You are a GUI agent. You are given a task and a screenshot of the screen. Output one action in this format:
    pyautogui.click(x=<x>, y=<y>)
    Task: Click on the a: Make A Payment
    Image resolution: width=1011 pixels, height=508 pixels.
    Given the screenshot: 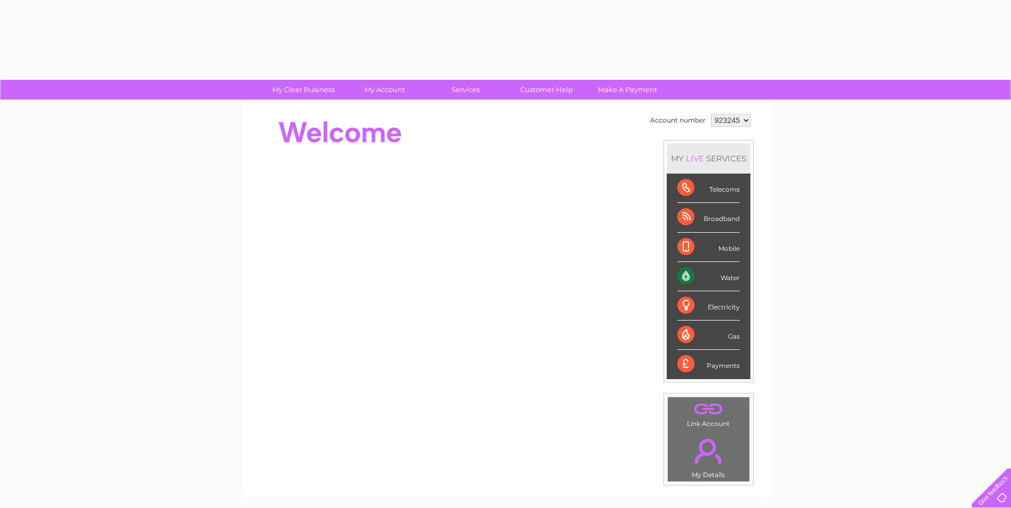 What is the action you would take?
    pyautogui.click(x=627, y=90)
    